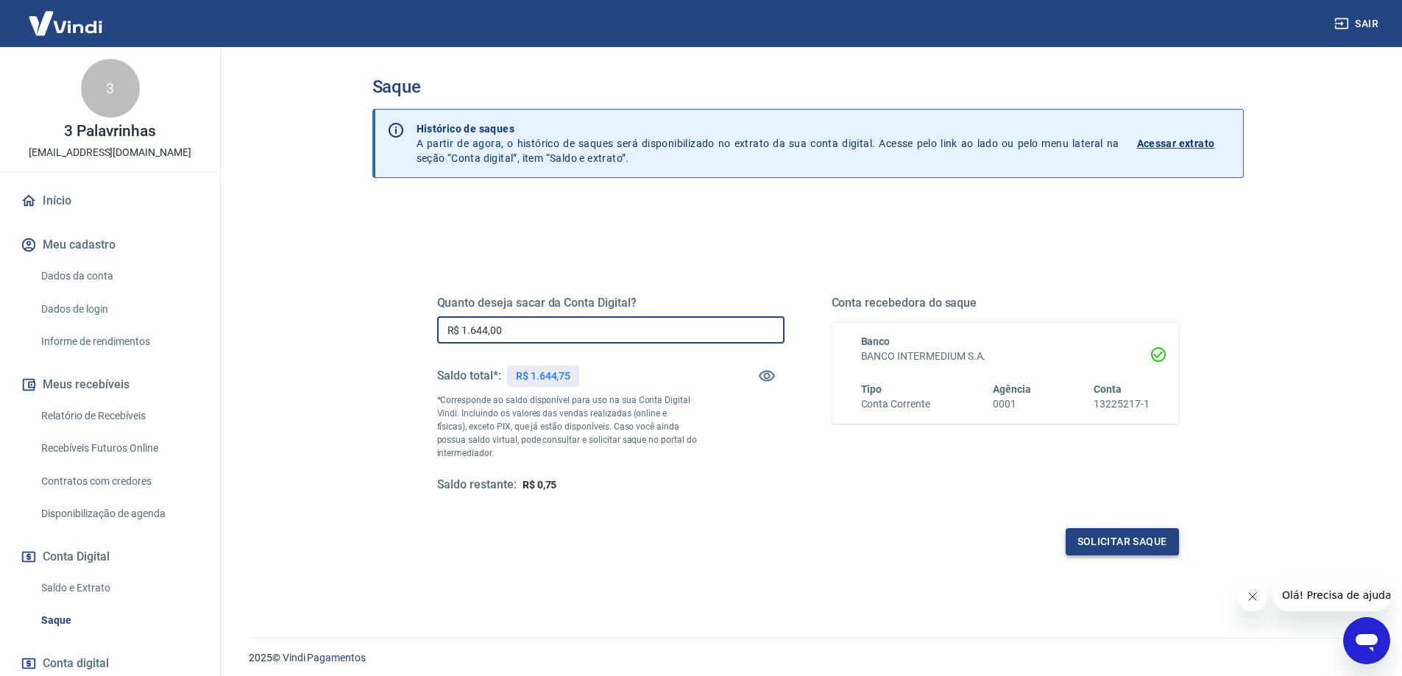 The width and height of the screenshot is (1402, 676). Describe the element at coordinates (118, 620) in the screenshot. I see `a: Saque` at that location.